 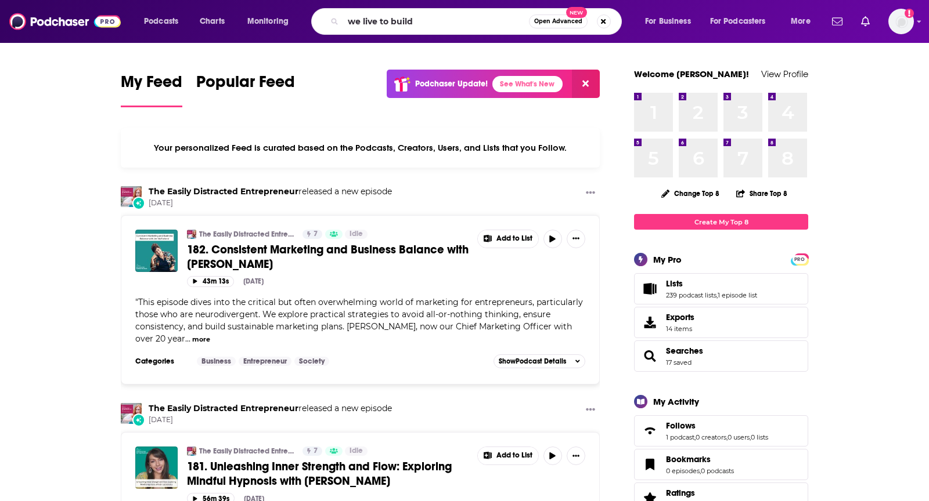 I want to click on span: Ratings, so click(x=680, y=493).